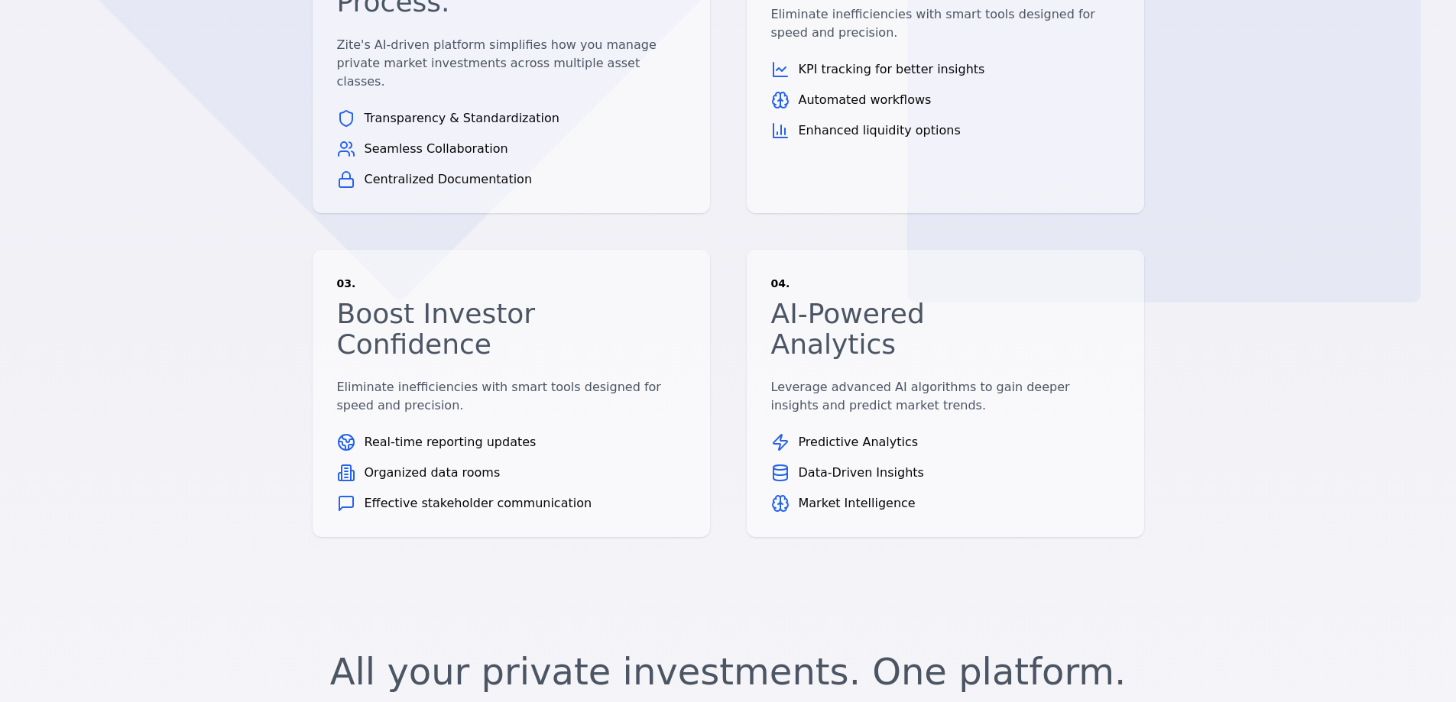 This screenshot has width=1456, height=702. I want to click on span: Market Intelligence, so click(857, 504).